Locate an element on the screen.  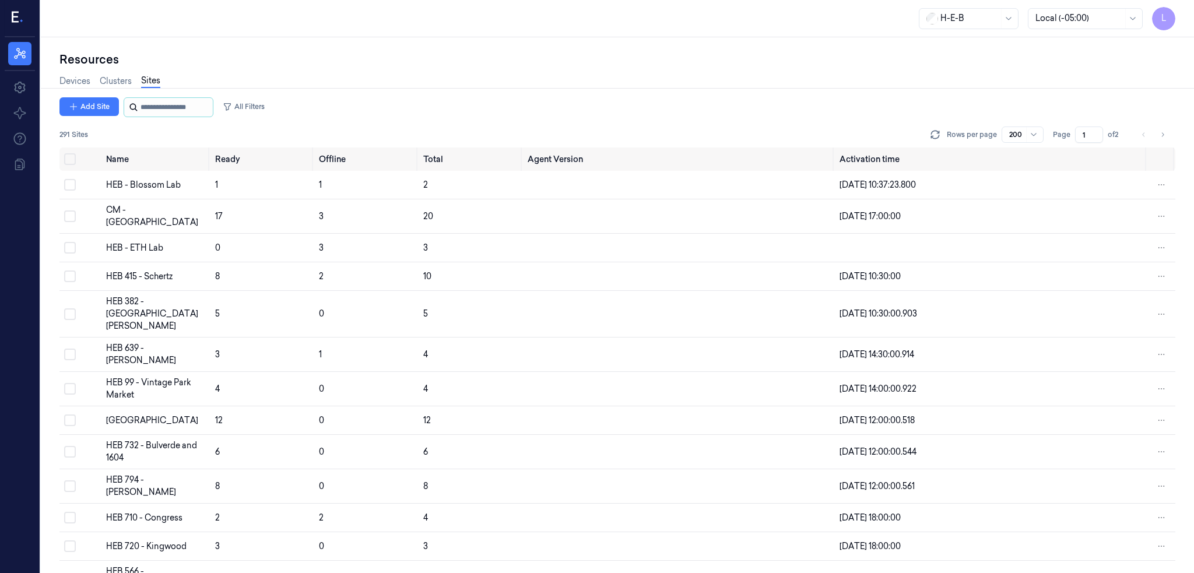
div: HEB 720 - Kingwood is located at coordinates (156, 546).